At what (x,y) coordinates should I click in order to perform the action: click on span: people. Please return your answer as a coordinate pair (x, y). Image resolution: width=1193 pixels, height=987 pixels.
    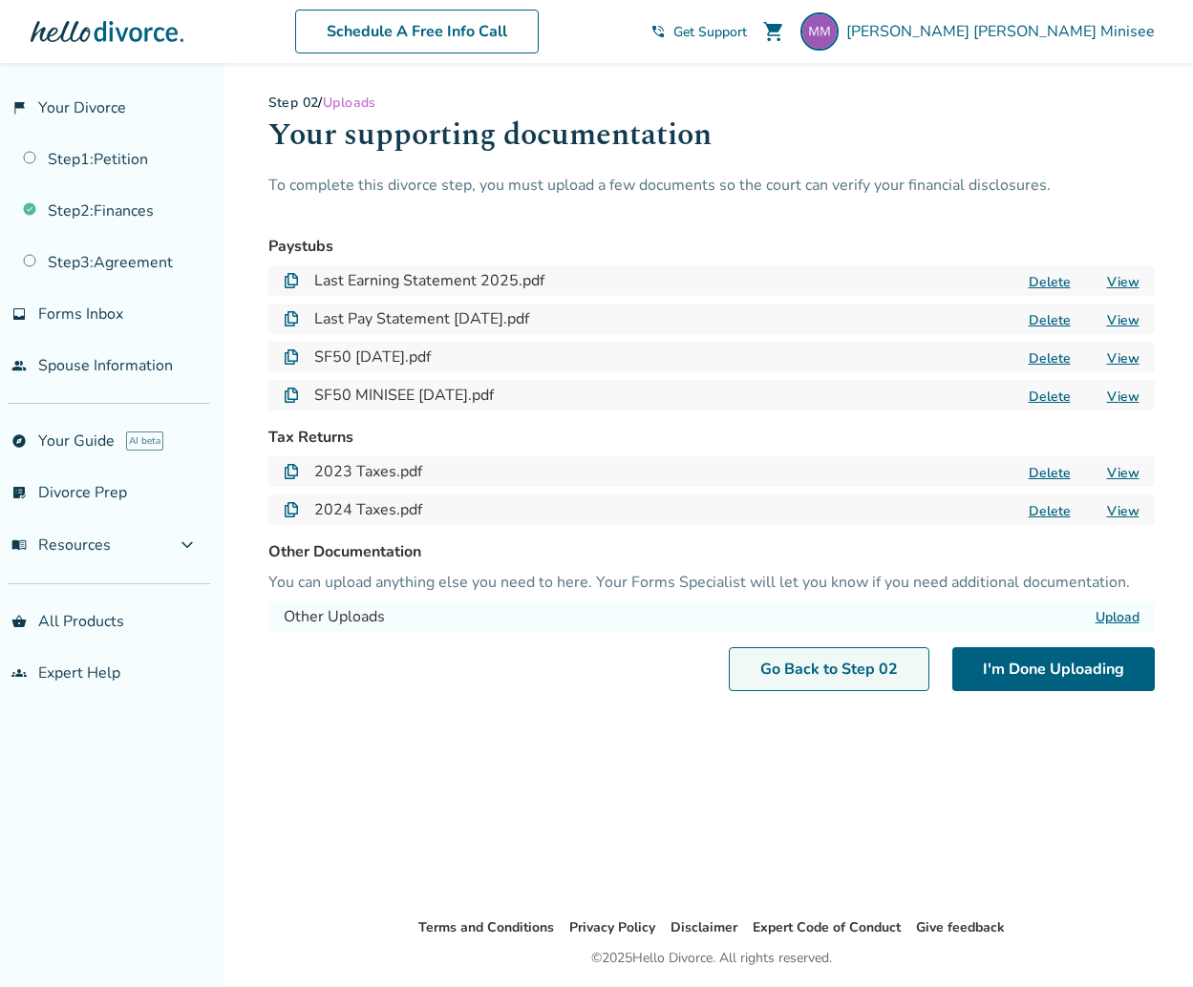
    Looking at the image, I should click on (19, 366).